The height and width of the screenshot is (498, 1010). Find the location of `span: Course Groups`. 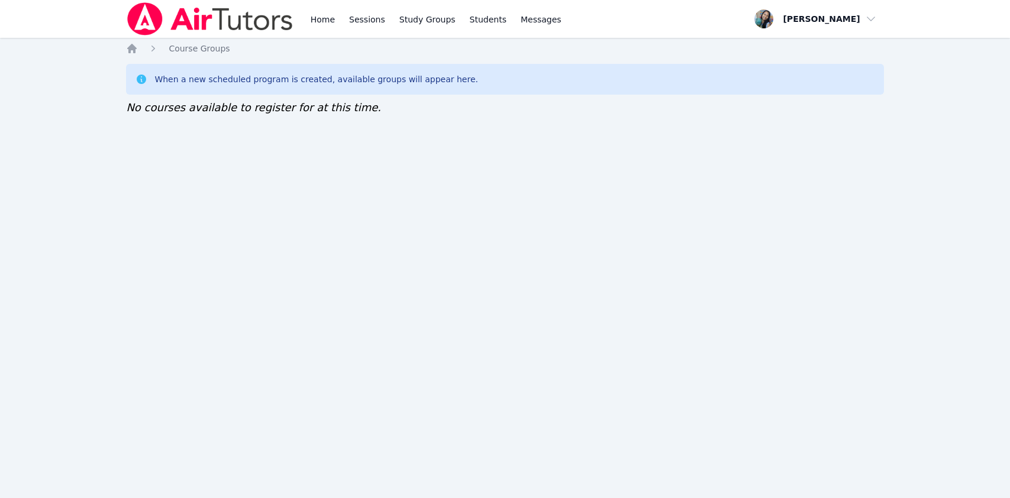

span: Course Groups is located at coordinates (199, 49).